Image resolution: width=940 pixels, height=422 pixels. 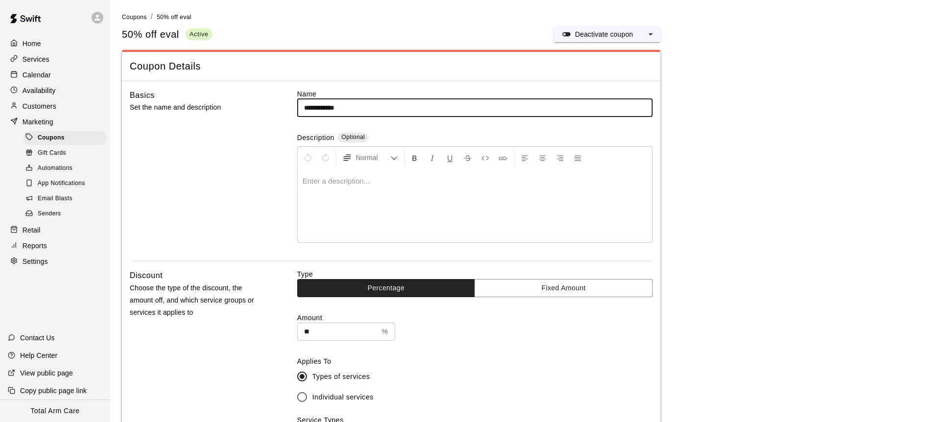 What do you see at coordinates (475, 318) in the screenshot?
I see `label: Amount` at bounding box center [475, 318].